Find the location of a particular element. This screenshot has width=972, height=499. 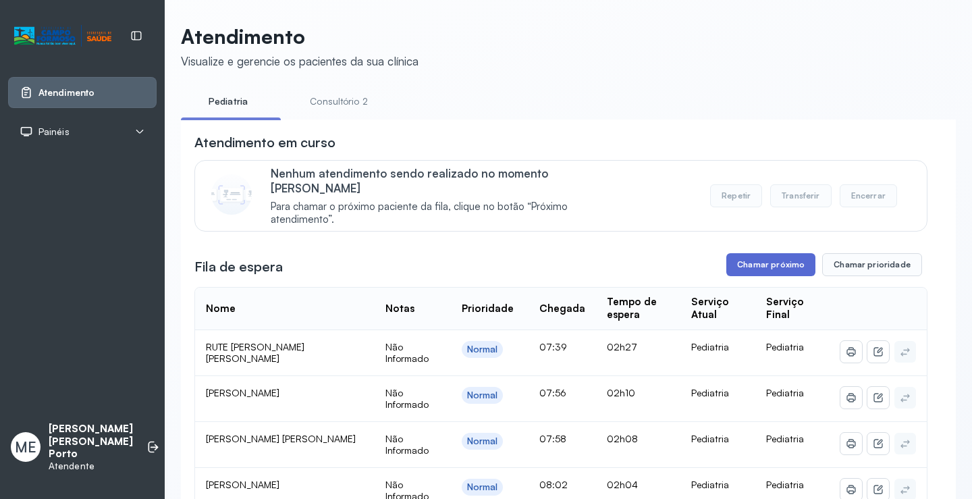

div: Nome is located at coordinates (221, 308).